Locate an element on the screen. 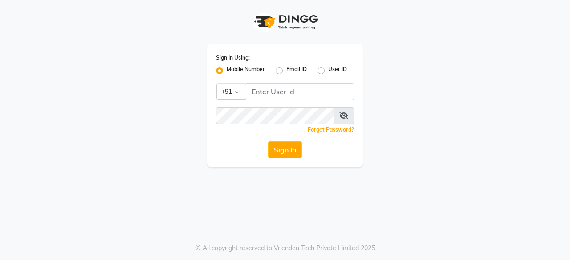 This screenshot has height=260, width=570. button: Sign In is located at coordinates (285, 150).